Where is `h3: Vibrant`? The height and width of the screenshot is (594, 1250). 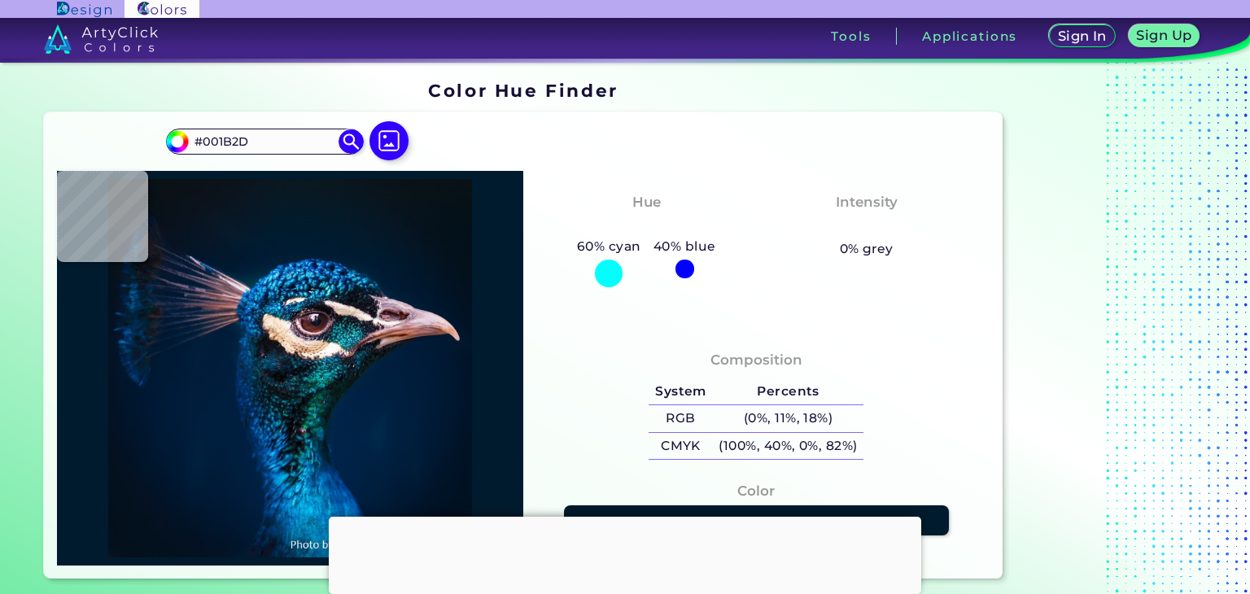 h3: Vibrant is located at coordinates (866, 226).